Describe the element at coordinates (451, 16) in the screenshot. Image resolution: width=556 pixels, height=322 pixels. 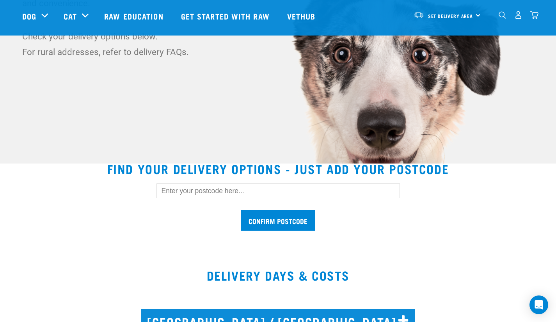
I see `span: Set Delivery Area` at that location.